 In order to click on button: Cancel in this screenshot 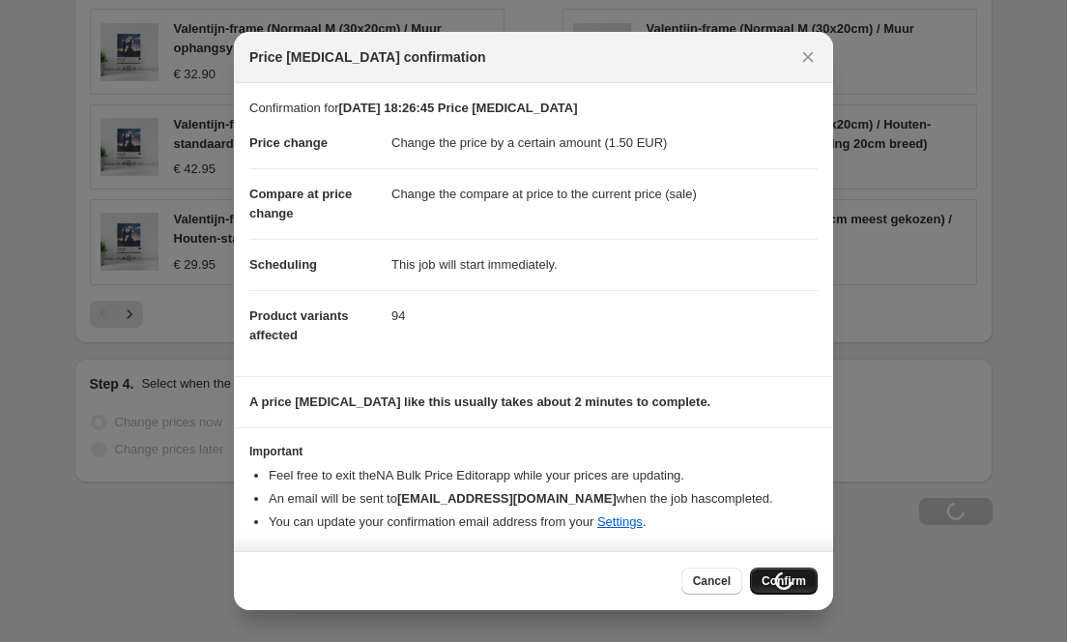, I will do `click(712, 581)`.